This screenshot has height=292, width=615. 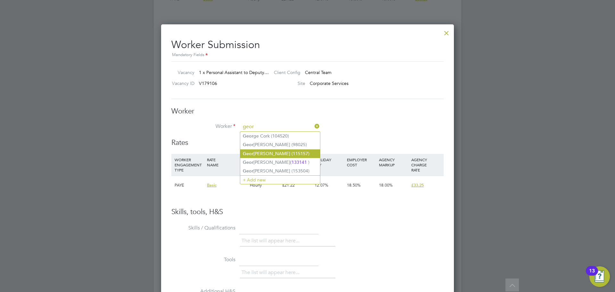 I want to click on span: Basic, so click(x=212, y=185).